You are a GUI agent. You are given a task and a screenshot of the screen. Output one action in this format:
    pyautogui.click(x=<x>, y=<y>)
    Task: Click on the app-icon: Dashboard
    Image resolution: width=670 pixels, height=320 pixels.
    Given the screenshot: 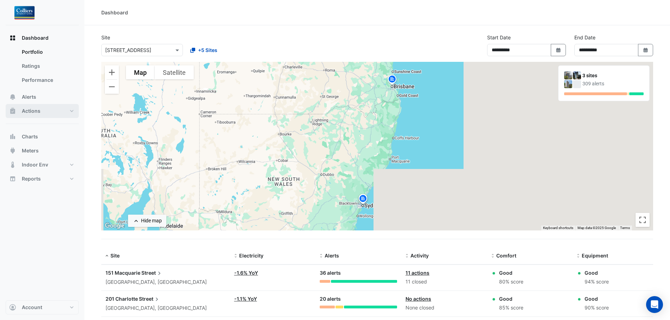 What is the action you would take?
    pyautogui.click(x=13, y=38)
    